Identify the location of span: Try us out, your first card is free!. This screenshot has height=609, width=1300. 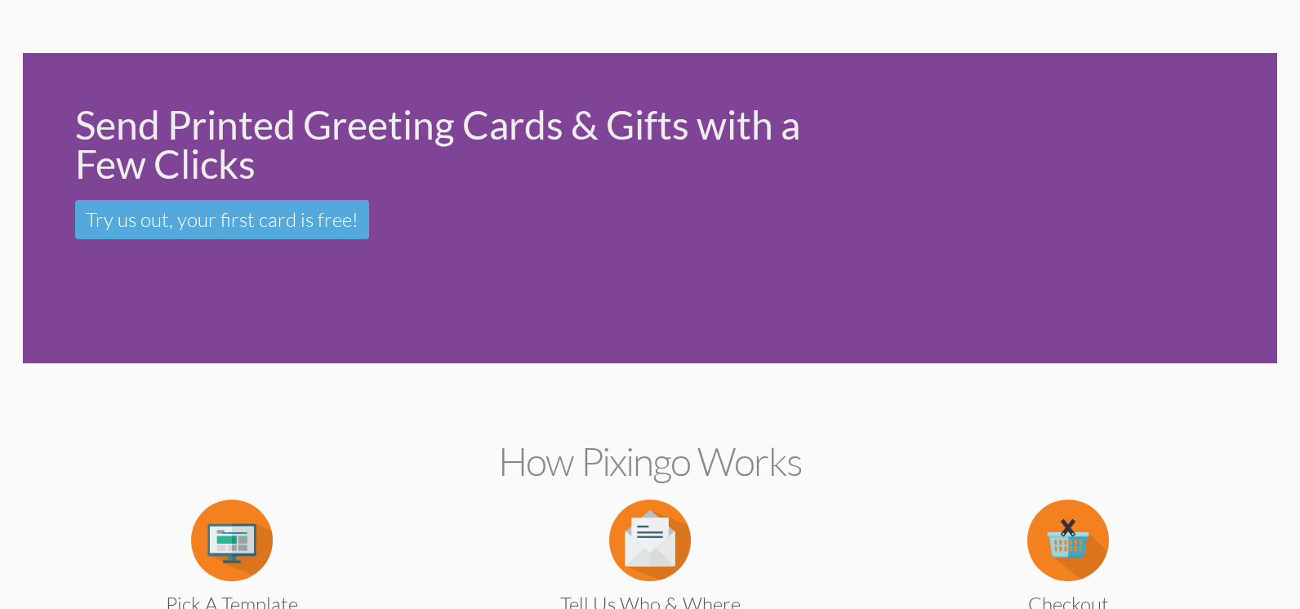
(222, 220).